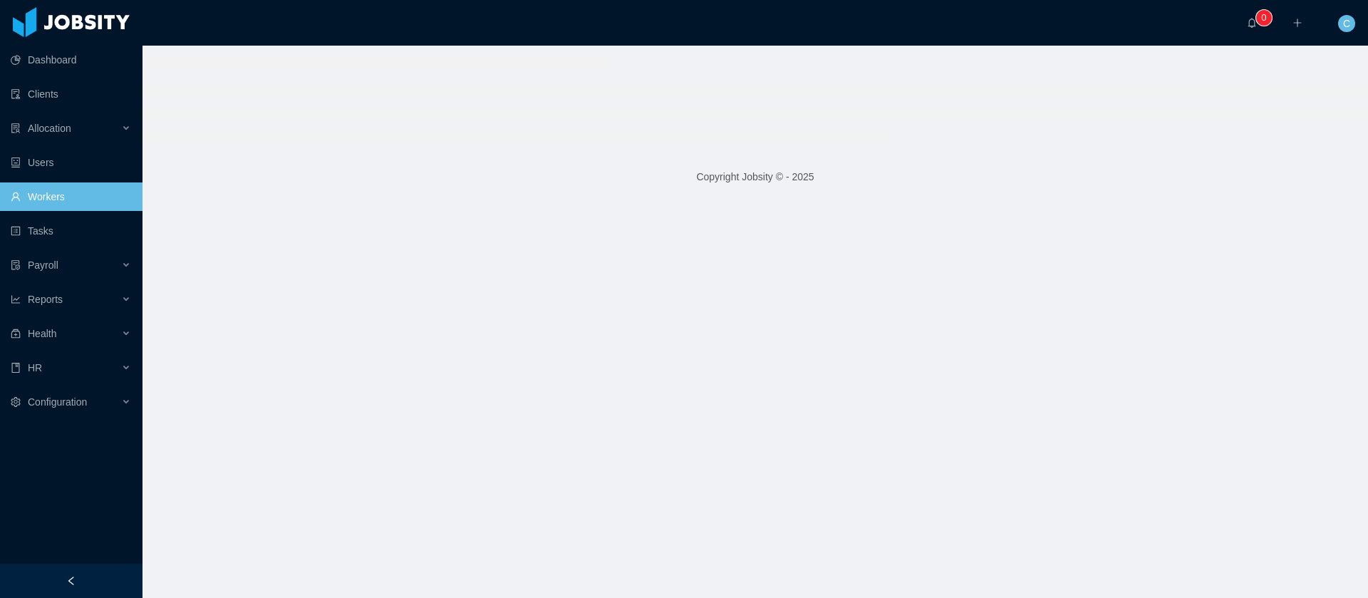 This screenshot has height=598, width=1368. I want to click on a: icon: auditClients, so click(71, 94).